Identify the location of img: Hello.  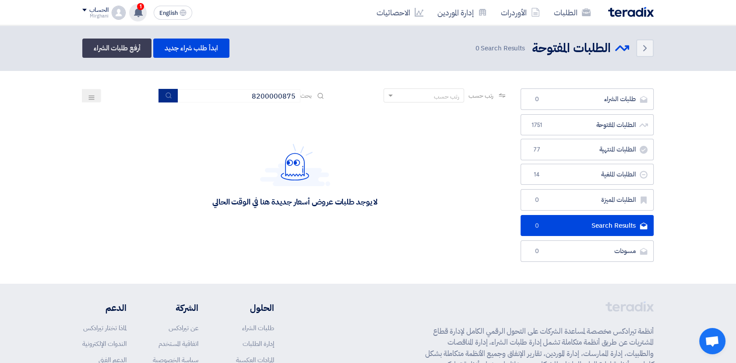
(295, 165).